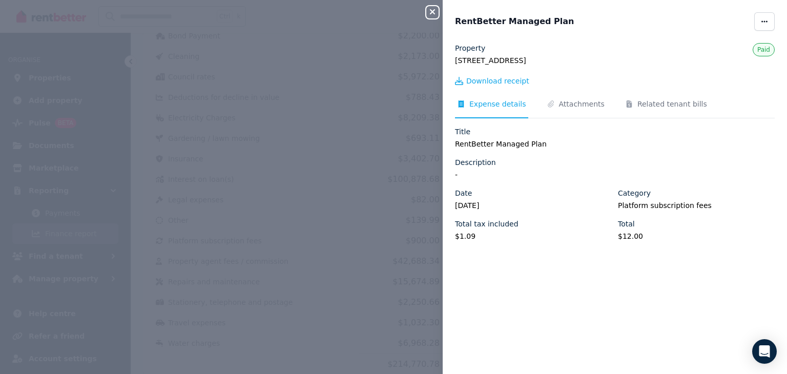 Image resolution: width=787 pixels, height=374 pixels. I want to click on span: Expense details, so click(498, 104).